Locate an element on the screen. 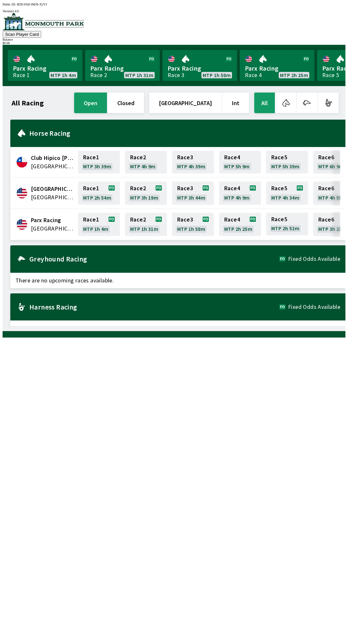  div: Public ID: is located at coordinates (174, 4).